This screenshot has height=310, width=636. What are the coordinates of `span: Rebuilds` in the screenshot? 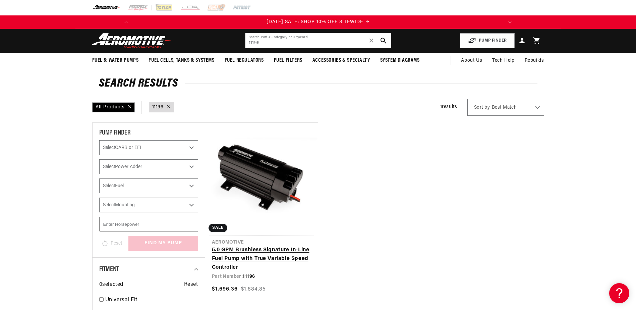 It's located at (534, 61).